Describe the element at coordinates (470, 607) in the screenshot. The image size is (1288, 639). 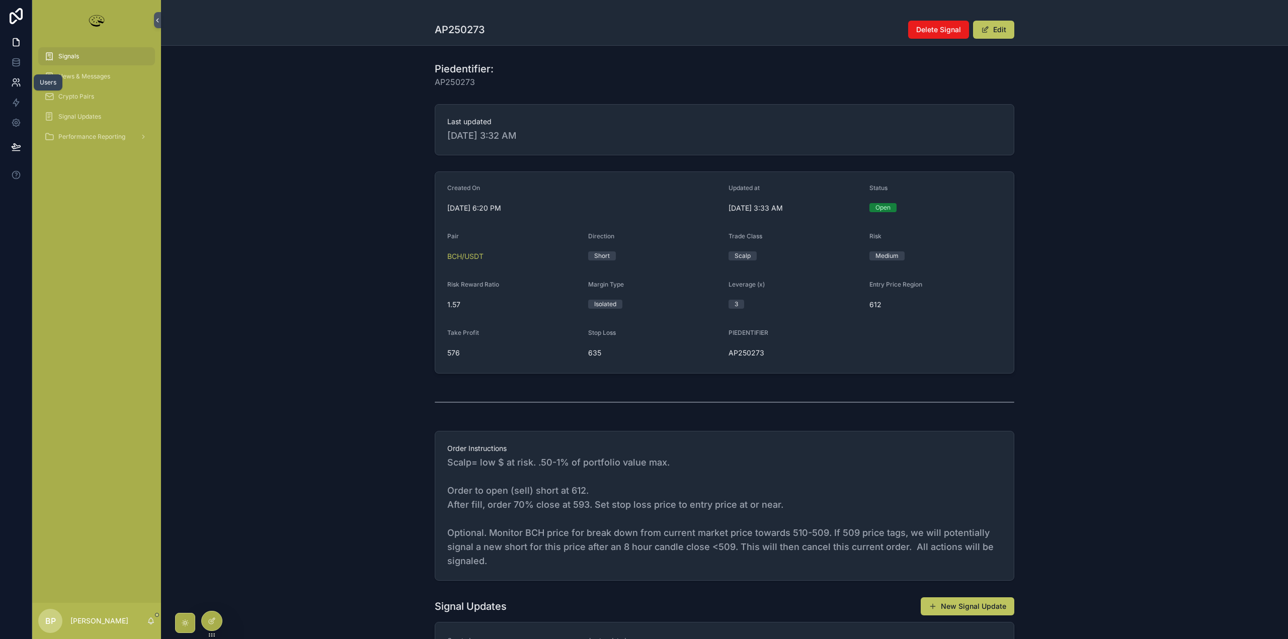
I see `h1: Signal Updates` at that location.